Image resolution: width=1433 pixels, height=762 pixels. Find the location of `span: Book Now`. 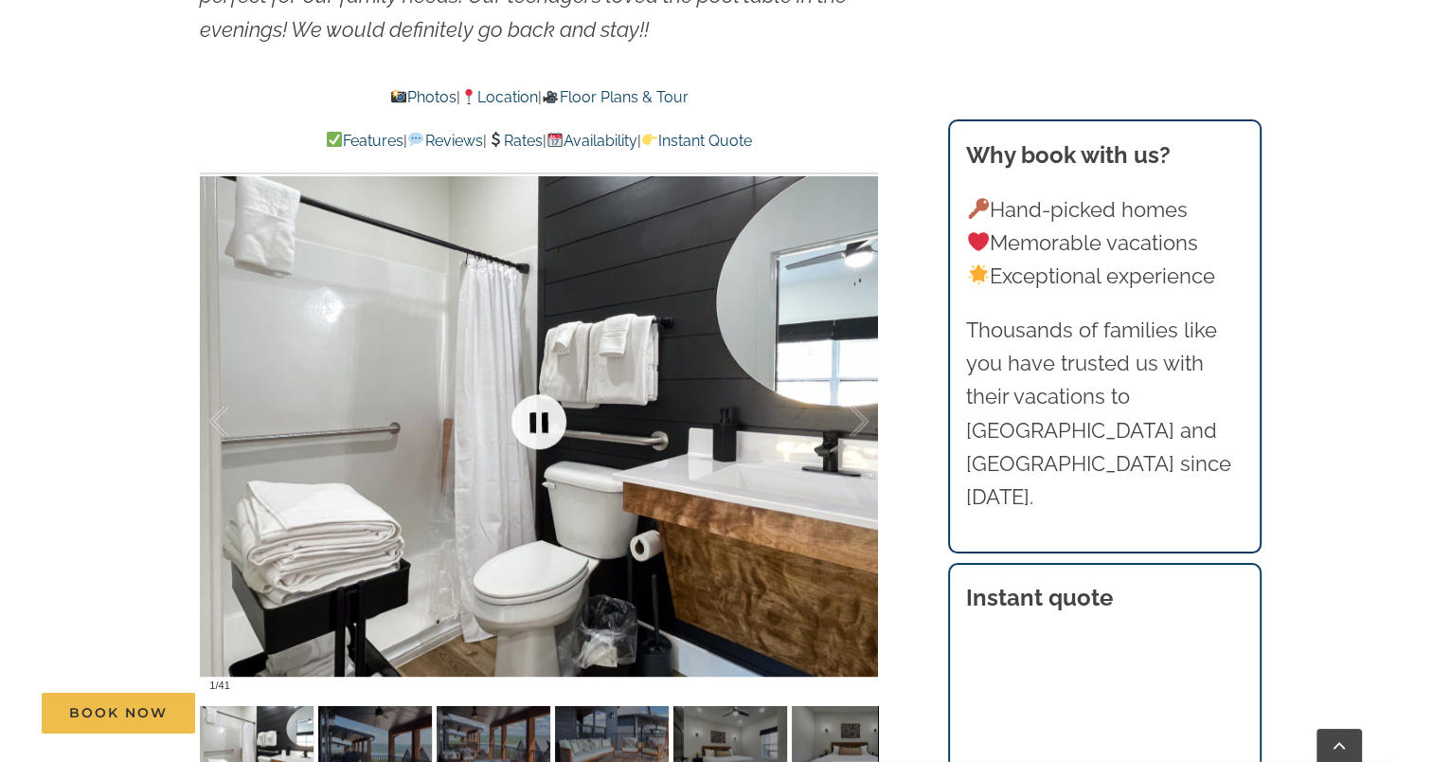

span: Book Now is located at coordinates (118, 712).